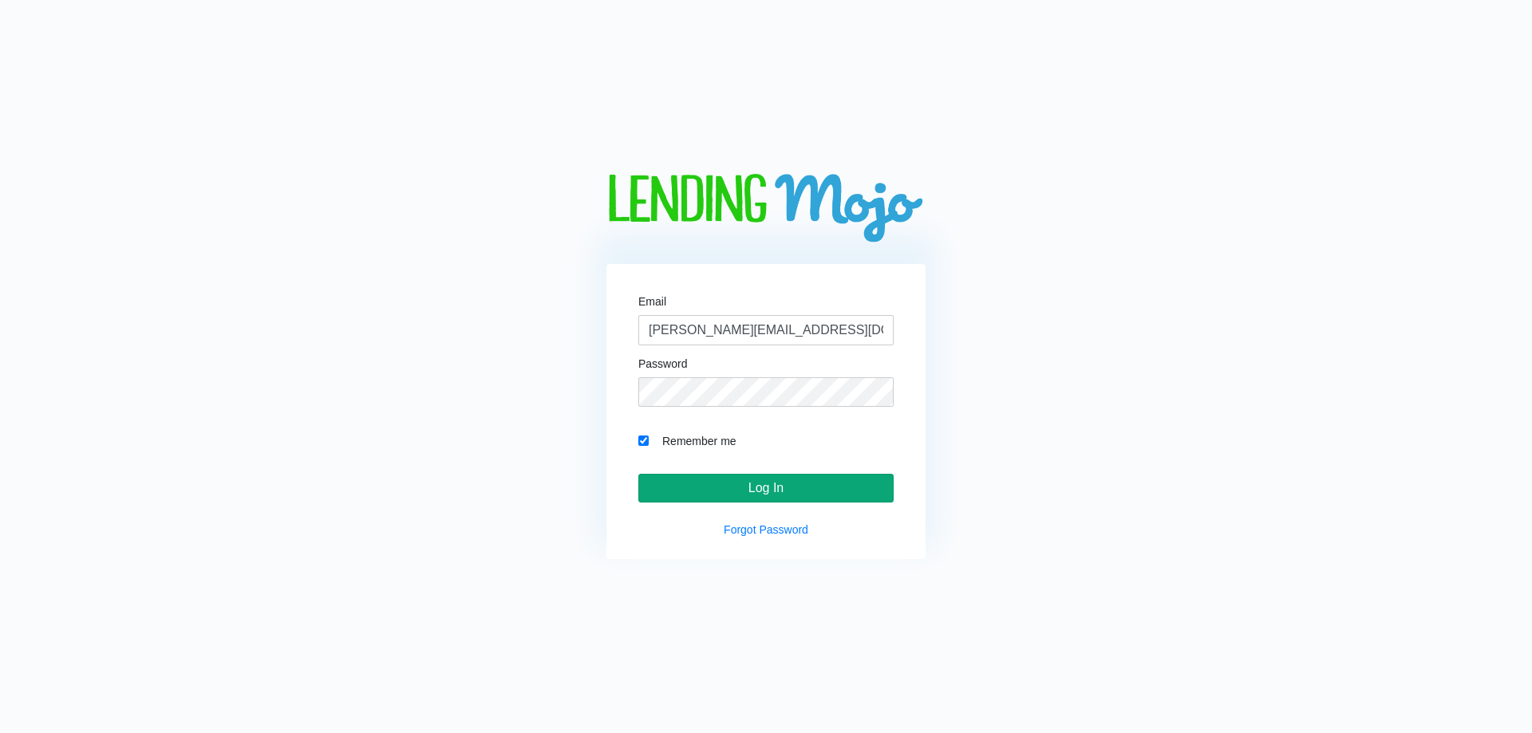 The width and height of the screenshot is (1532, 733). What do you see at coordinates (766, 530) in the screenshot?
I see `a: Forgot Password` at bounding box center [766, 530].